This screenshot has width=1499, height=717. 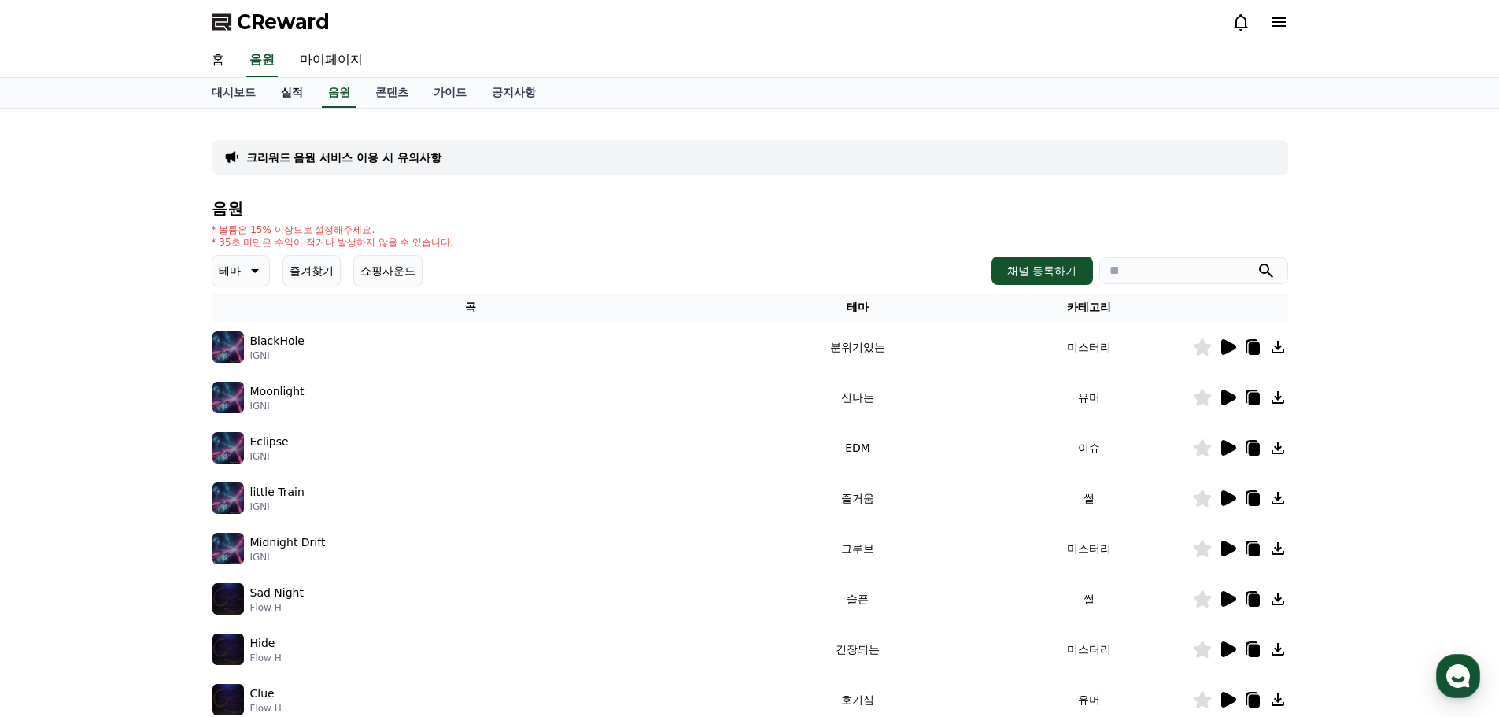 I want to click on a: 대시보드, so click(x=234, y=93).